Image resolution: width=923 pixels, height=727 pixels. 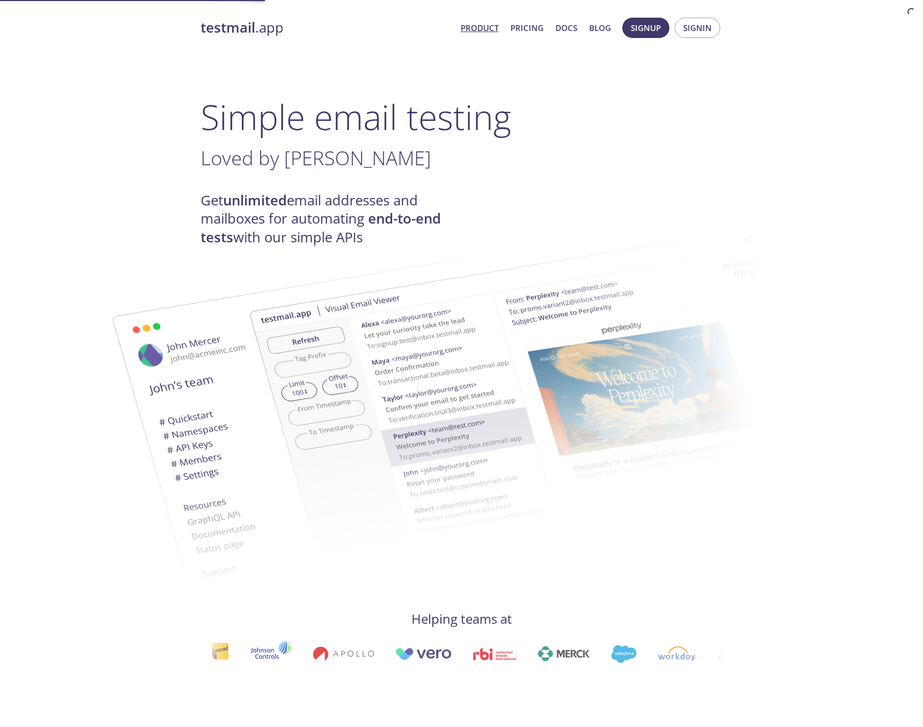 I want to click on a: Docs, so click(x=566, y=28).